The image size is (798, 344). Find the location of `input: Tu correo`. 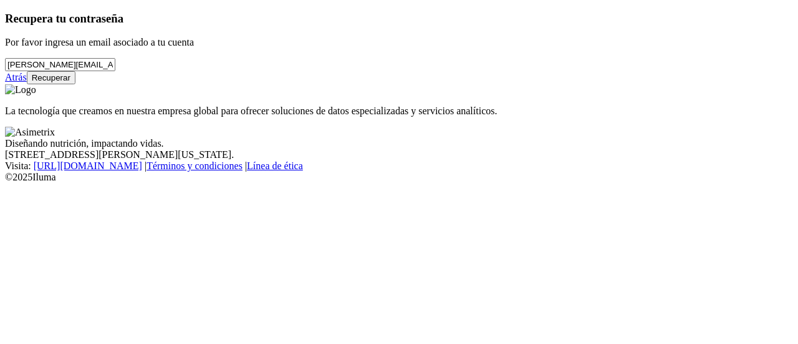

input: Tu correo is located at coordinates (60, 64).